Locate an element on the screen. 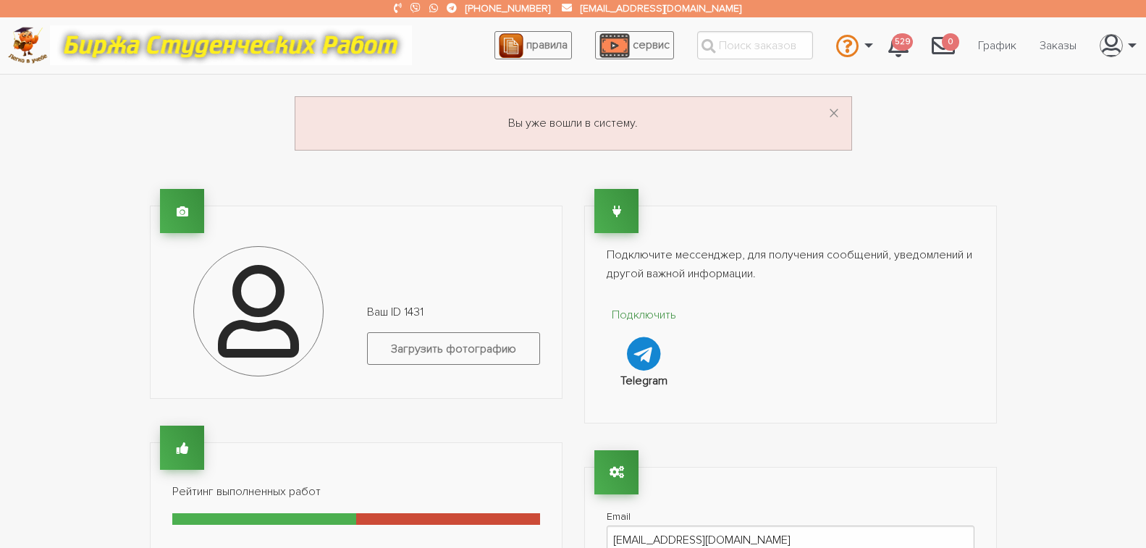 The image size is (1146, 548). p: Вы уже вошли в систему. is located at coordinates (573, 124).